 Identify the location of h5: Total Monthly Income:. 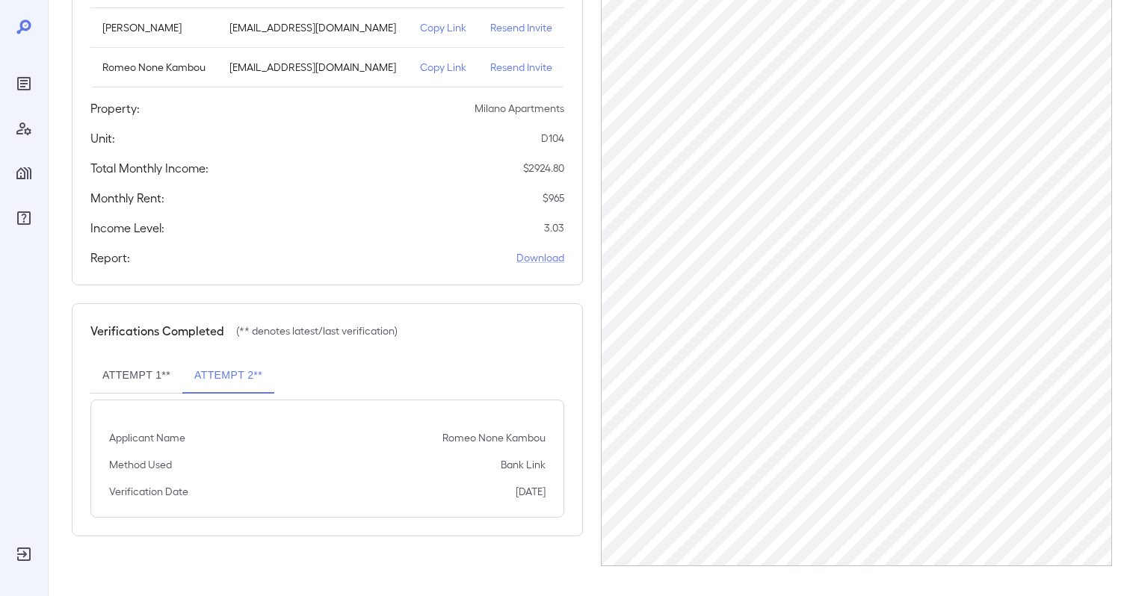
(149, 168).